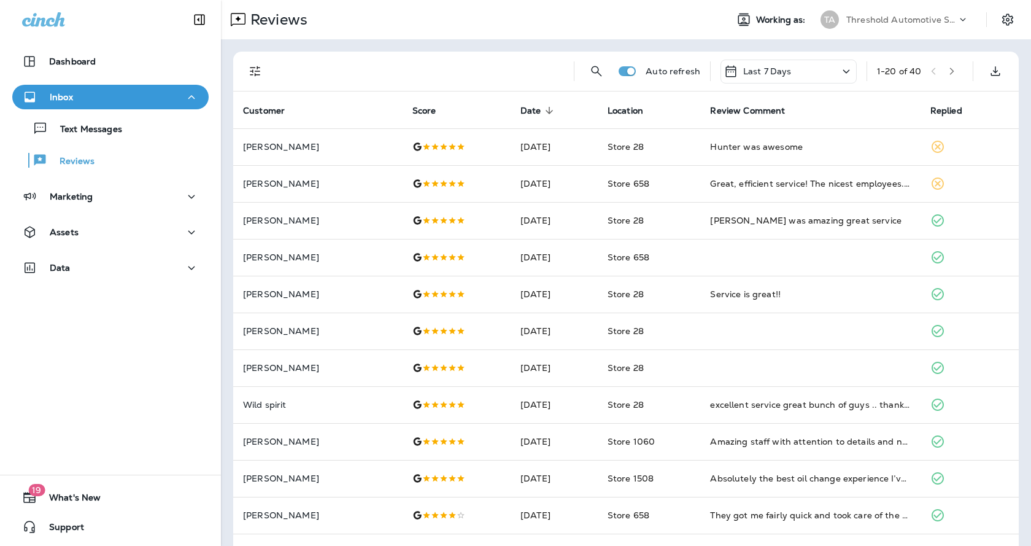 The image size is (1031, 546). I want to click on div: 1 - 20 of 40, so click(899, 71).